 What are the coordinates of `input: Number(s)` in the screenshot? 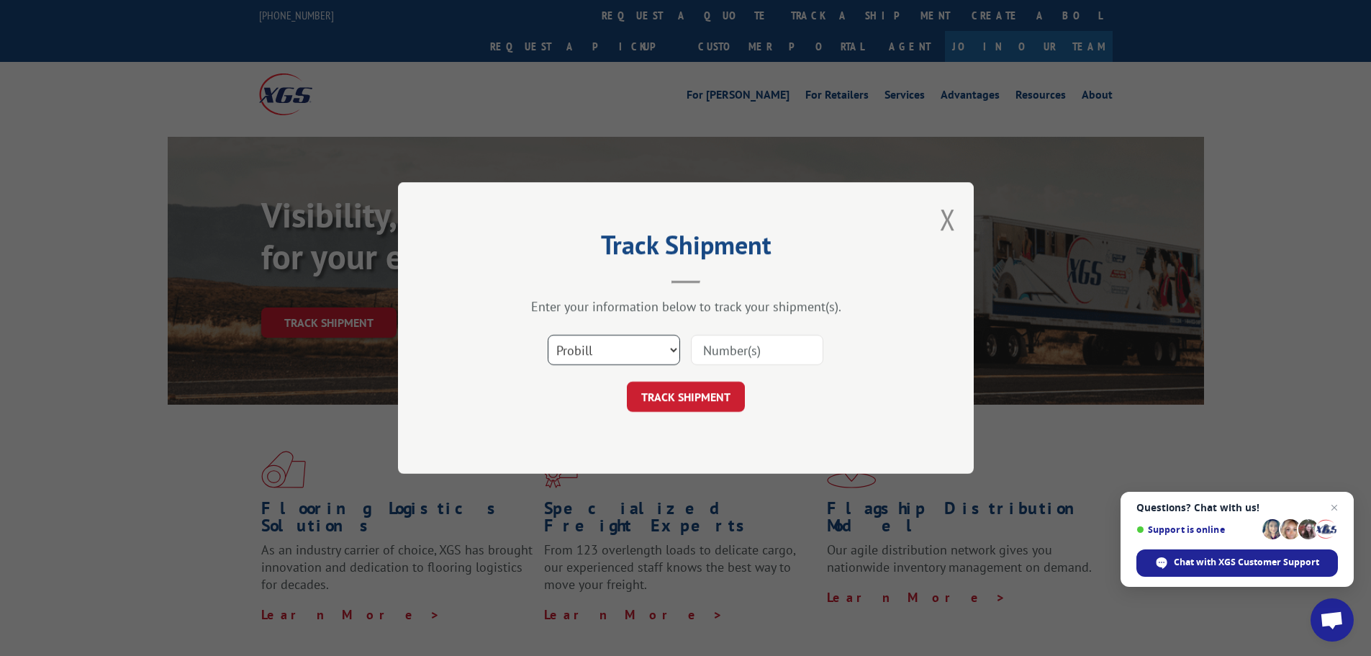 It's located at (757, 350).